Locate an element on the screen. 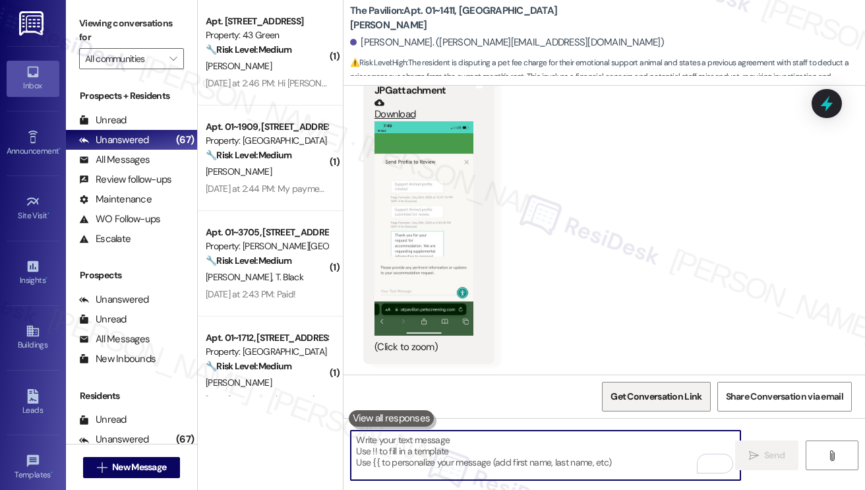 The height and width of the screenshot is (490, 865). a: Insights • is located at coordinates (33, 273).